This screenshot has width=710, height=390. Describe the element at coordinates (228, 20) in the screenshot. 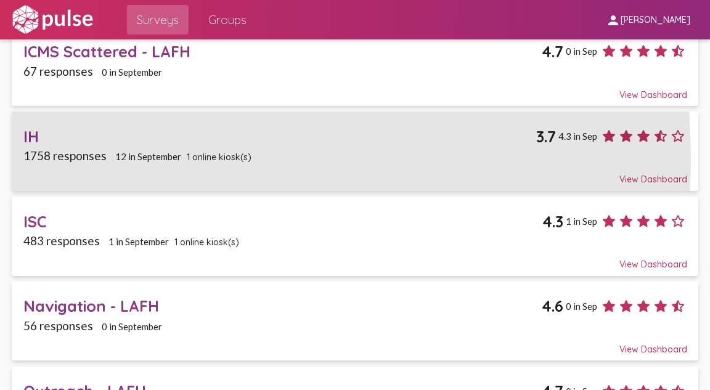

I see `span: Groups` at that location.